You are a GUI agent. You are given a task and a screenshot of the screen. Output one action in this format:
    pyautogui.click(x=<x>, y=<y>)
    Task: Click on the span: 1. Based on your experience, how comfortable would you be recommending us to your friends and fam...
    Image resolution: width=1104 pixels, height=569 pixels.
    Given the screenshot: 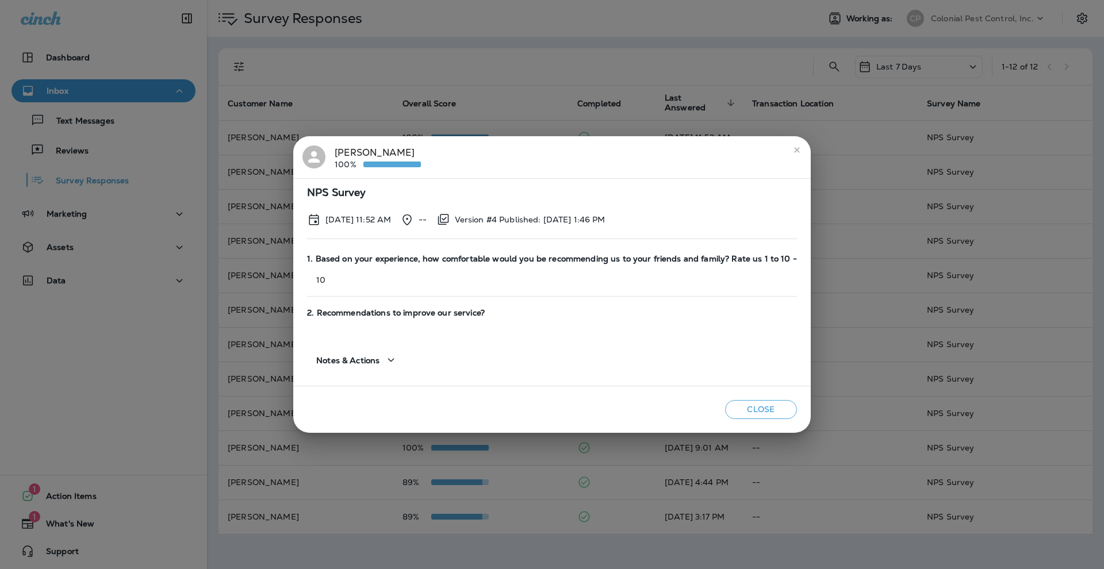 What is the action you would take?
    pyautogui.click(x=552, y=259)
    